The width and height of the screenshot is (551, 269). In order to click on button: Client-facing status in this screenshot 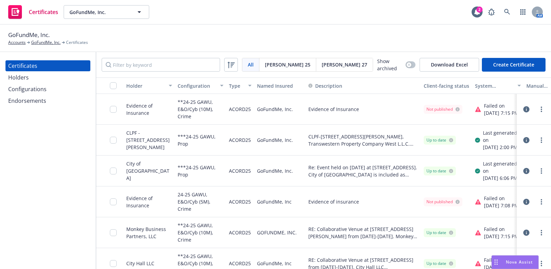, I will do `click(447, 86)`.